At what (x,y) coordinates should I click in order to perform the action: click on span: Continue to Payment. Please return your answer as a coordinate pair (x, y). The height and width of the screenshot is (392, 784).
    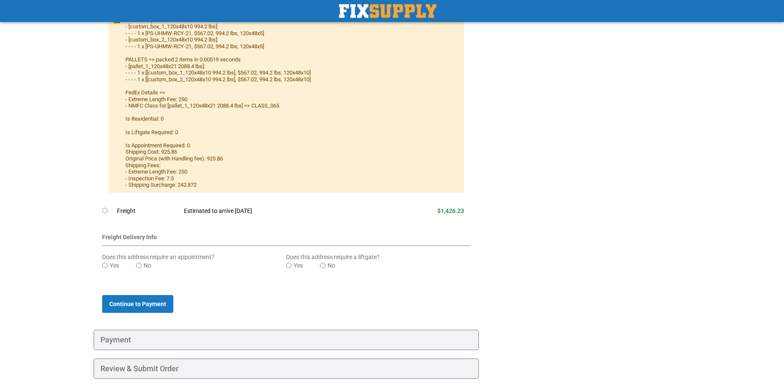
    Looking at the image, I should click on (138, 304).